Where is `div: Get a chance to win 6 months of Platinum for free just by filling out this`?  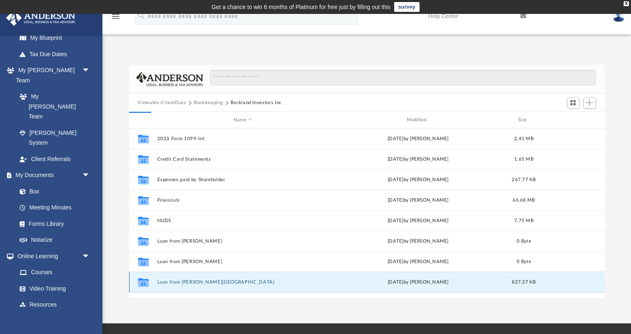
div: Get a chance to win 6 months of Platinum for free just by filling out this is located at coordinates (301, 7).